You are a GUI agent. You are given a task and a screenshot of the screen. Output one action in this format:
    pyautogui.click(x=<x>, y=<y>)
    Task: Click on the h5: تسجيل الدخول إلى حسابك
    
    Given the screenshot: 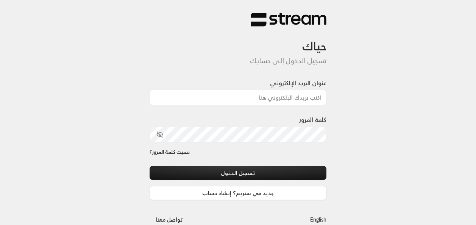 What is the action you would take?
    pyautogui.click(x=238, y=61)
    